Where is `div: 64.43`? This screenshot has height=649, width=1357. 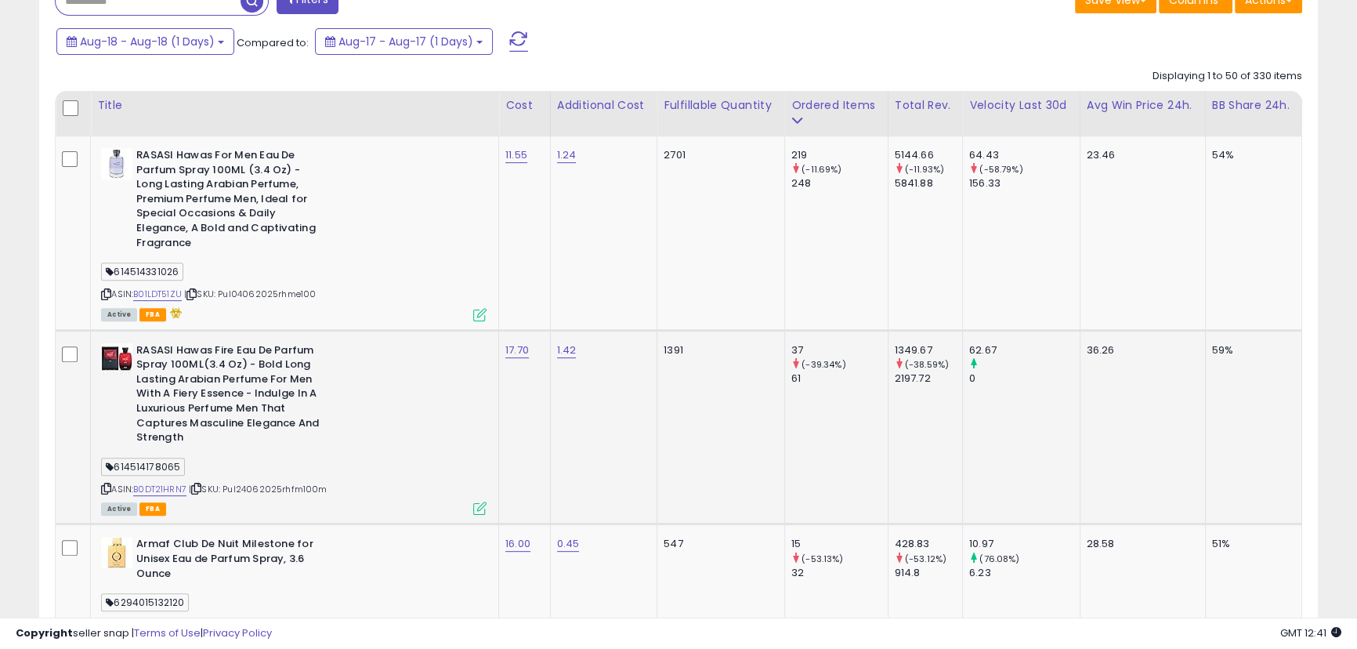 div: 64.43 is located at coordinates (1024, 155).